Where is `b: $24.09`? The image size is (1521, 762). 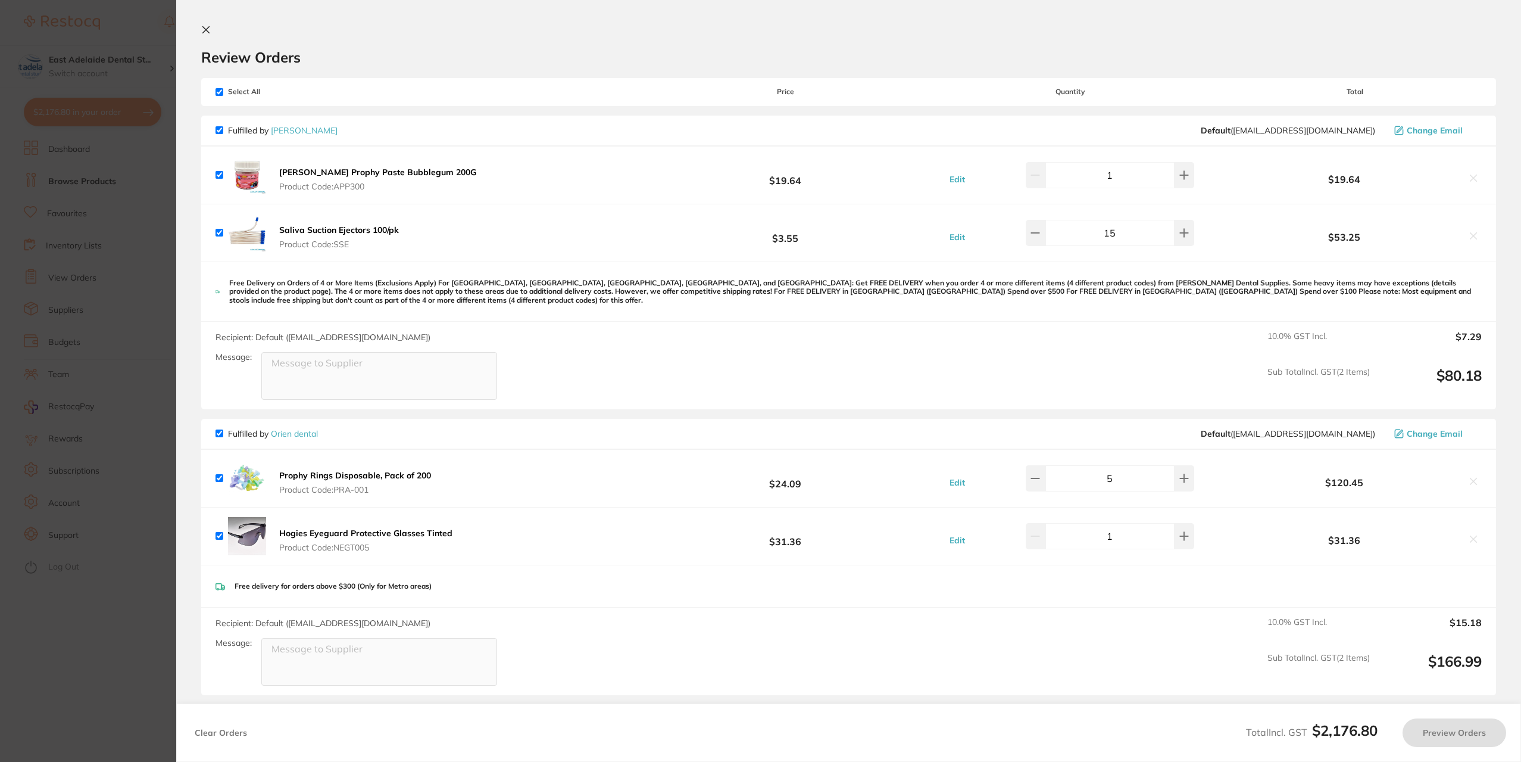
b: $24.09 is located at coordinates (785, 478).